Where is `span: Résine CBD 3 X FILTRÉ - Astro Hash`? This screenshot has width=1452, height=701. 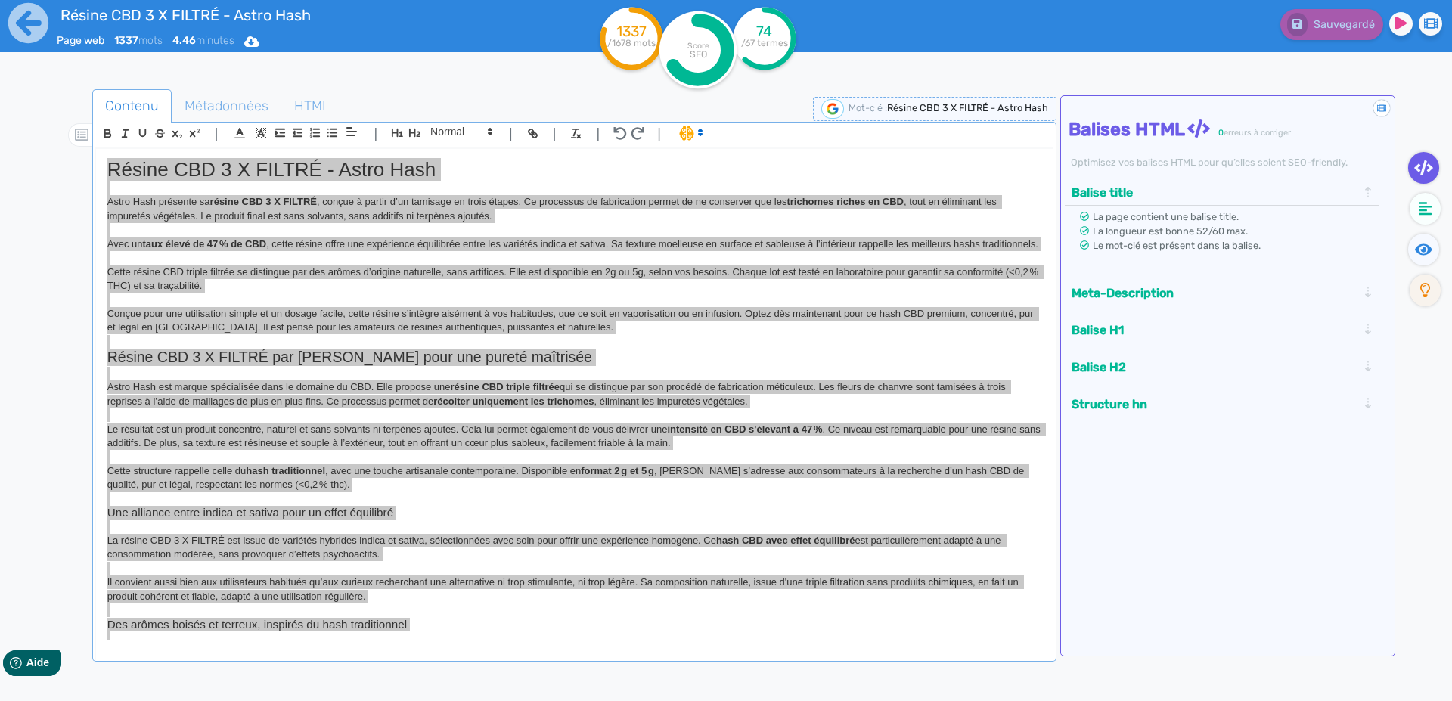 span: Résine CBD 3 X FILTRÉ - Astro Hash is located at coordinates (967, 107).